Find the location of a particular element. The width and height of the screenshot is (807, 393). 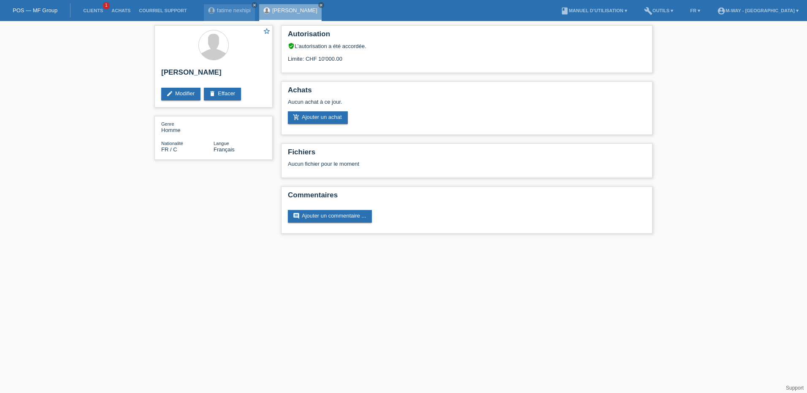

i: delete is located at coordinates (212, 94).